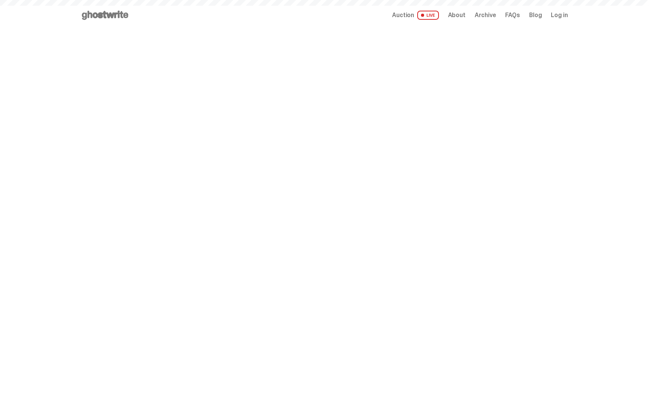  What do you see at coordinates (512, 15) in the screenshot?
I see `a: FAQs` at bounding box center [512, 15].